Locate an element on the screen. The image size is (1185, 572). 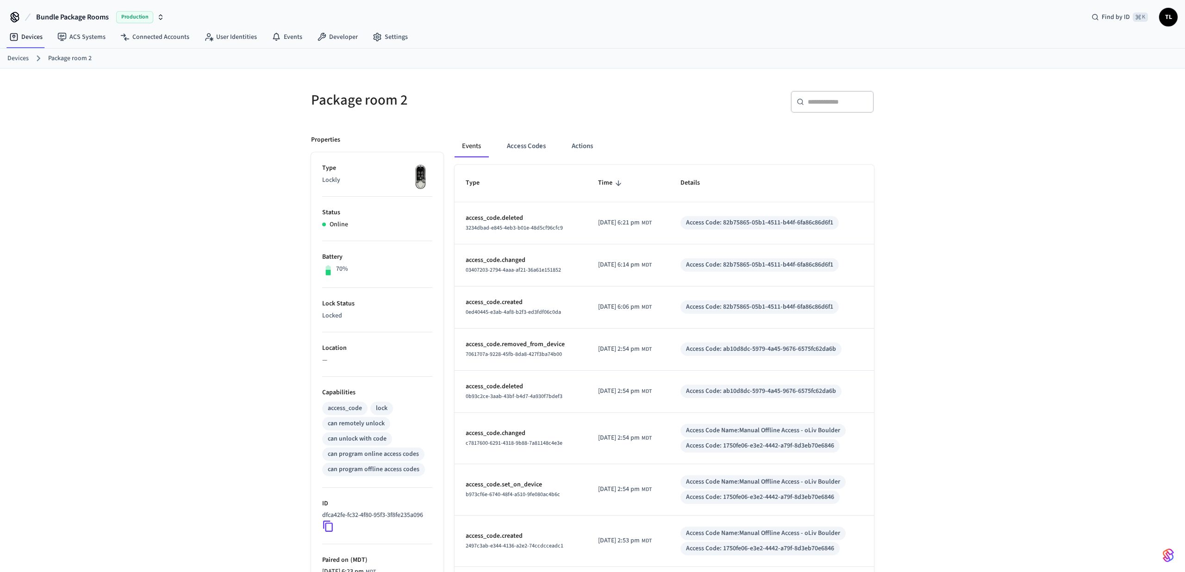
a: Developer is located at coordinates (337, 37).